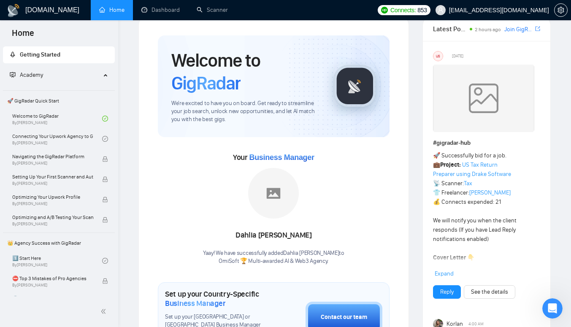  What do you see at coordinates (403, 10) in the screenshot?
I see `span: Connects:` at bounding box center [403, 10].